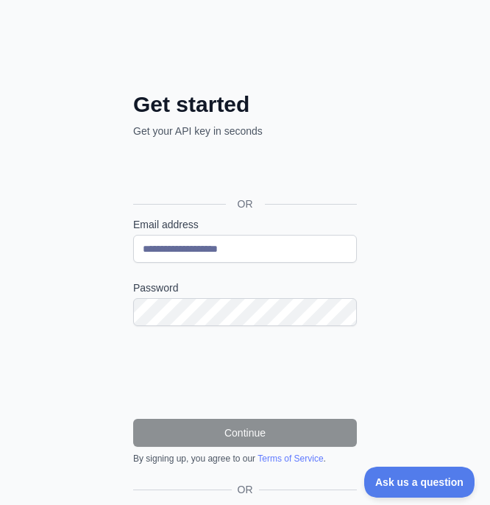 The image size is (490, 505). What do you see at coordinates (290, 458) in the screenshot?
I see `a: Terms of Service` at bounding box center [290, 458].